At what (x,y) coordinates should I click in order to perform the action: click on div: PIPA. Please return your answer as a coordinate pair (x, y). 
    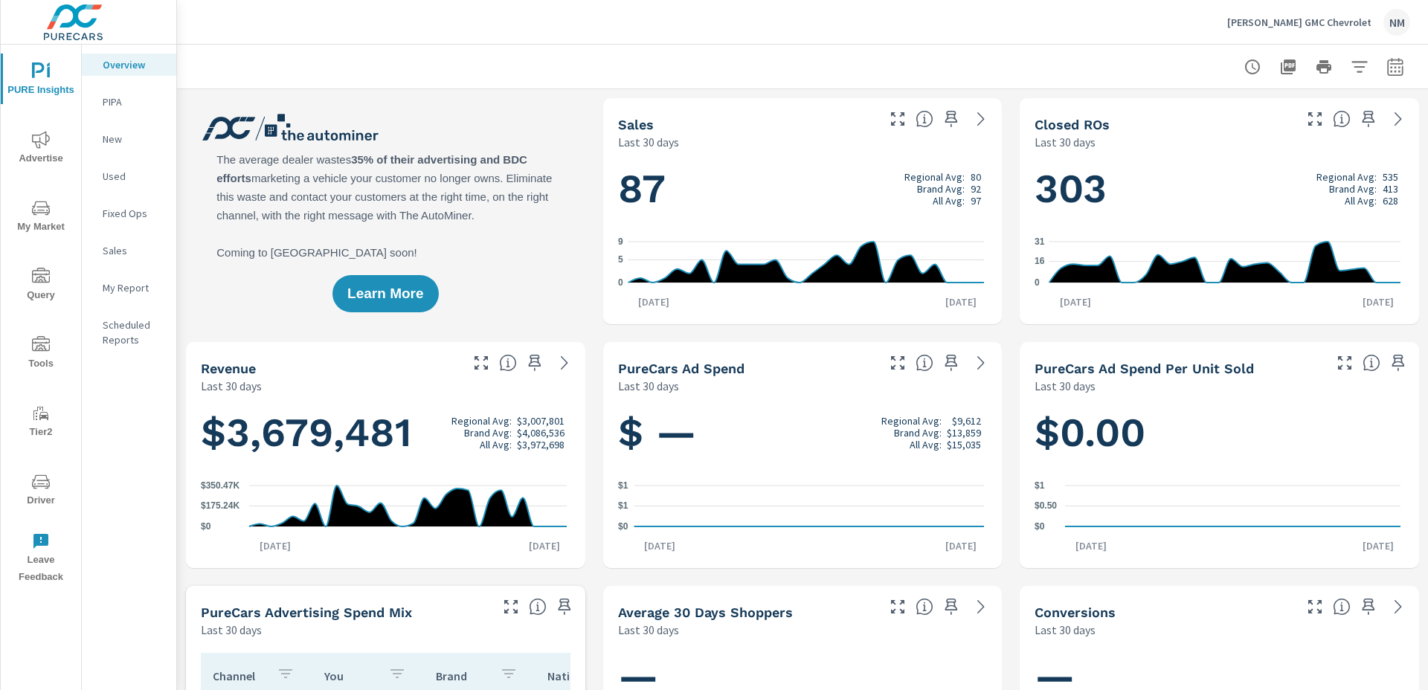
    Looking at the image, I should click on (129, 102).